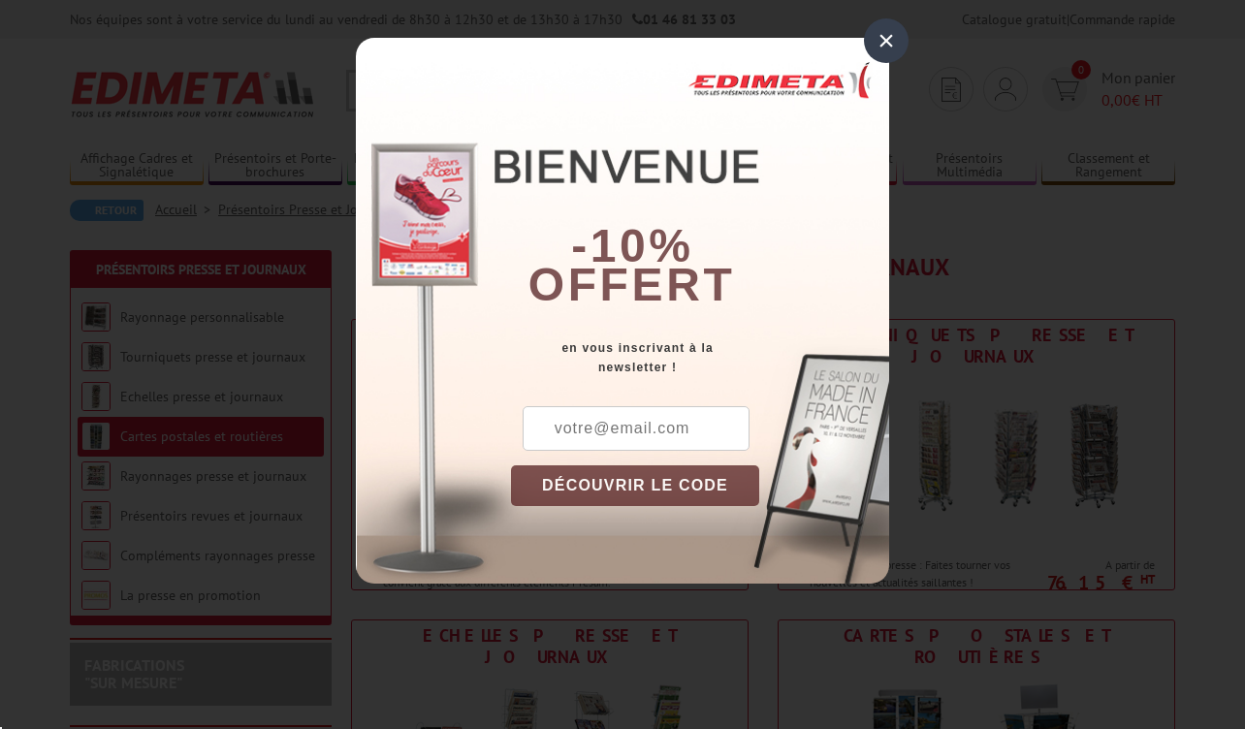  Describe the element at coordinates (636, 429) in the screenshot. I see `input: votre@email.com` at that location.